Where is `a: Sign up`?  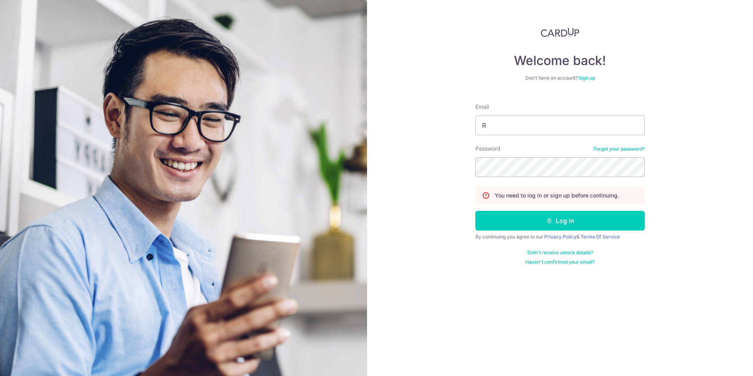 a: Sign up is located at coordinates (587, 78).